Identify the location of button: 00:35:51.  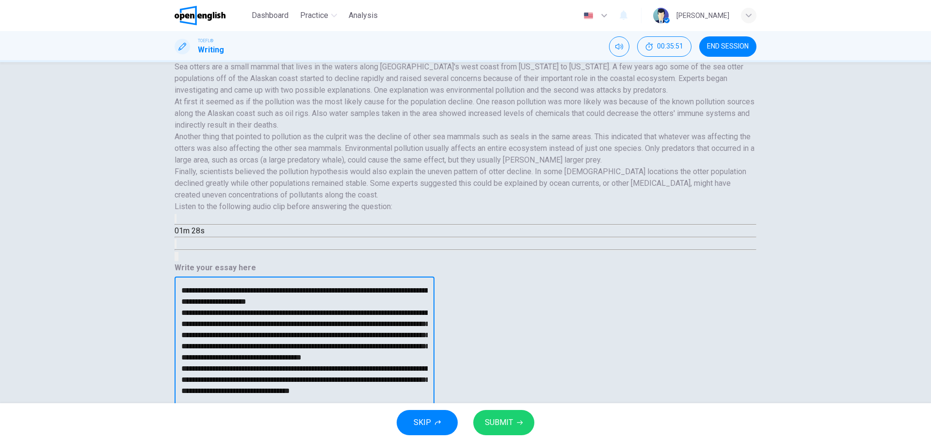
(664, 47).